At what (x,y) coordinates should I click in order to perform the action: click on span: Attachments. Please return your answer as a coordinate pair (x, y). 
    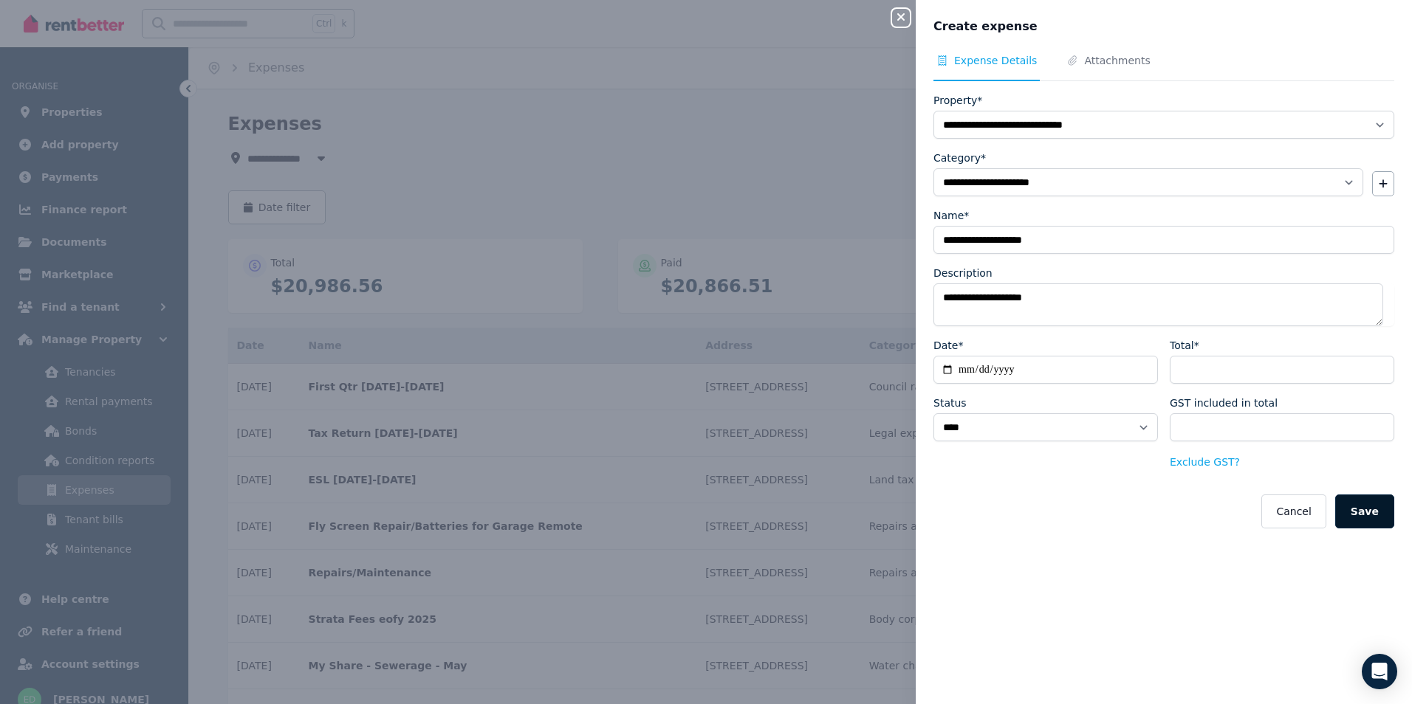
    Looking at the image, I should click on (1117, 61).